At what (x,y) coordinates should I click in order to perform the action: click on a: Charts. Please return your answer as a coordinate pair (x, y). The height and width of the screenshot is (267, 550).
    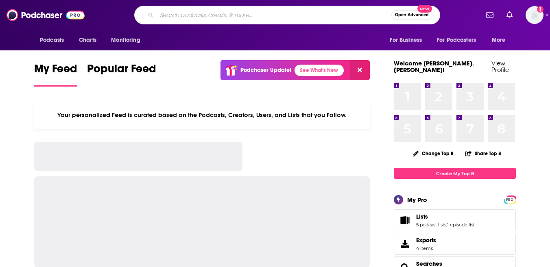
    Looking at the image, I should click on (88, 40).